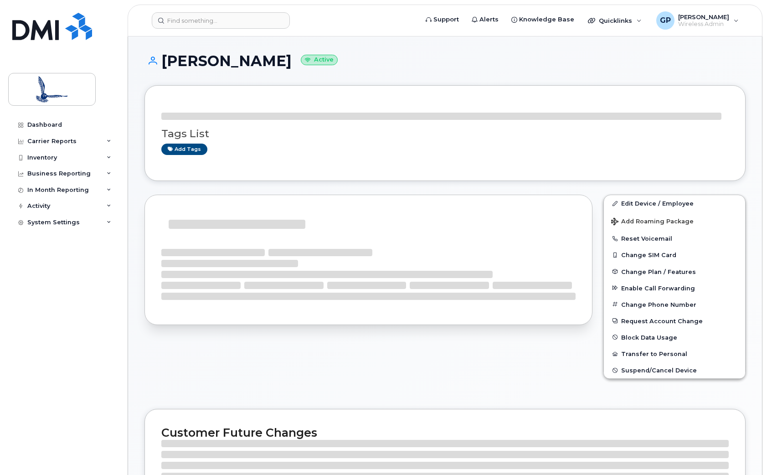  Describe the element at coordinates (675, 337) in the screenshot. I see `button: Block Data Usage` at that location.